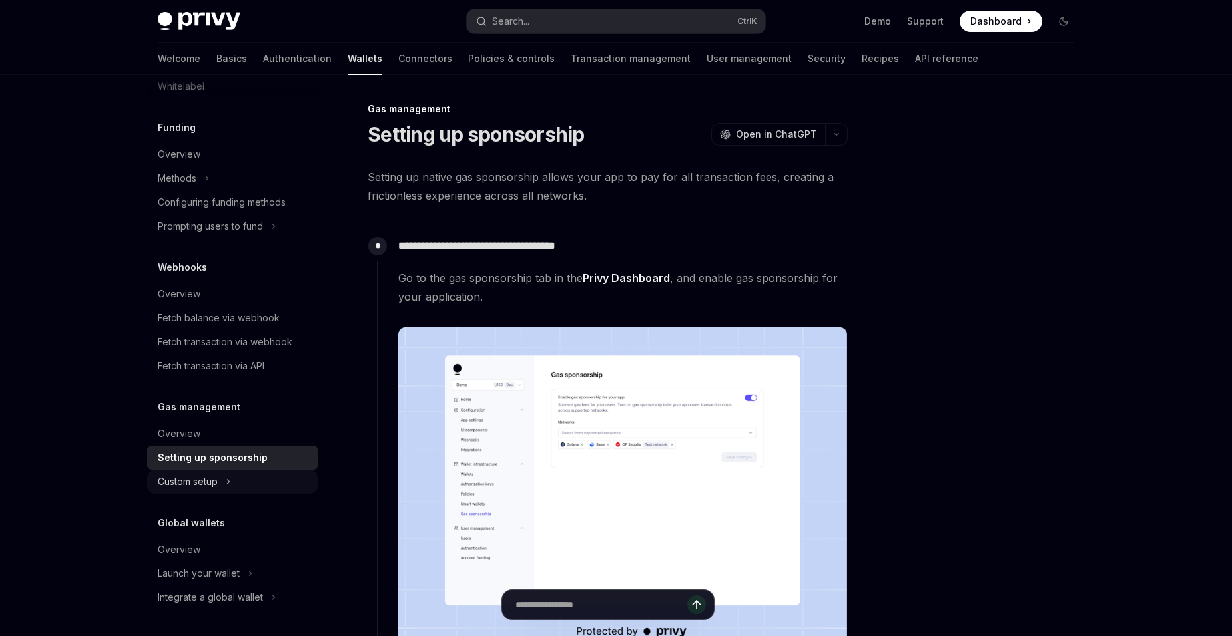 This screenshot has width=1232, height=636. Describe the element at coordinates (191, 523) in the screenshot. I see `h5: Global wallets` at that location.